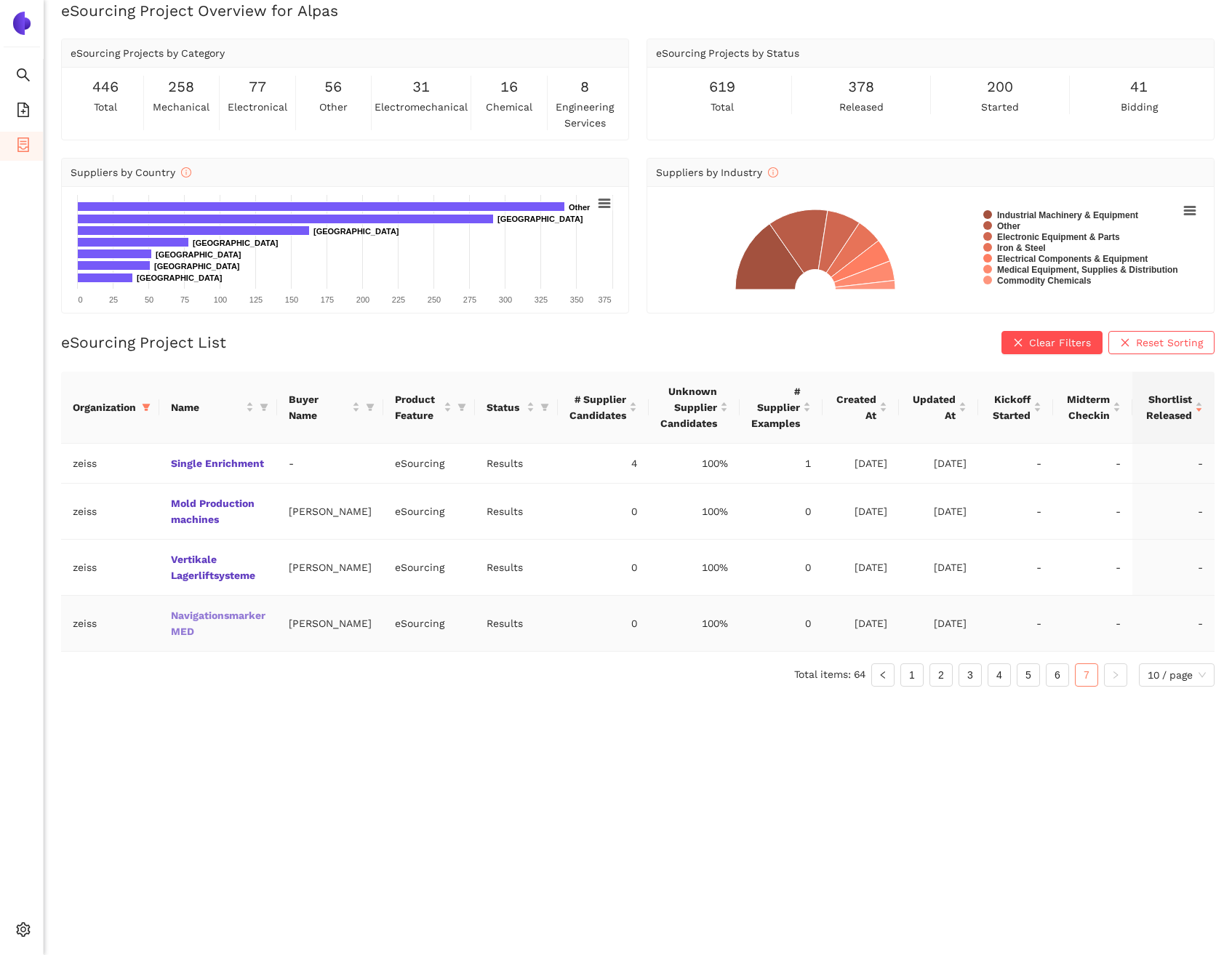 This screenshot has height=955, width=1232. What do you see at coordinates (830, 675) in the screenshot?
I see `li: Total items: 64` at bounding box center [830, 675].